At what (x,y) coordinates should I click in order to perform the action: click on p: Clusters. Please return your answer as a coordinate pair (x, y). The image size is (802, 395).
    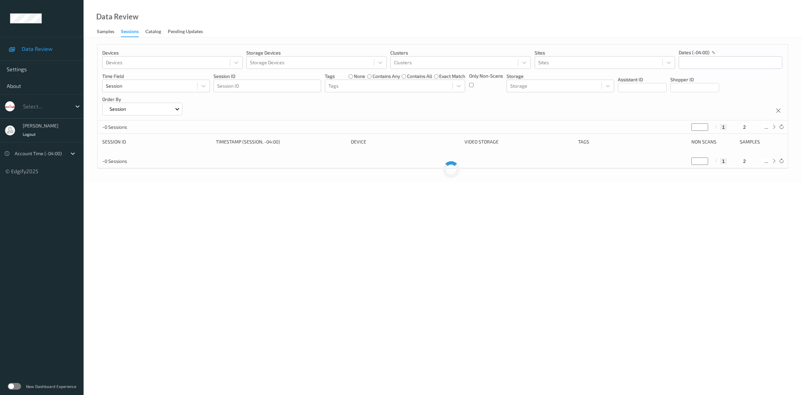
    Looking at the image, I should click on (460, 53).